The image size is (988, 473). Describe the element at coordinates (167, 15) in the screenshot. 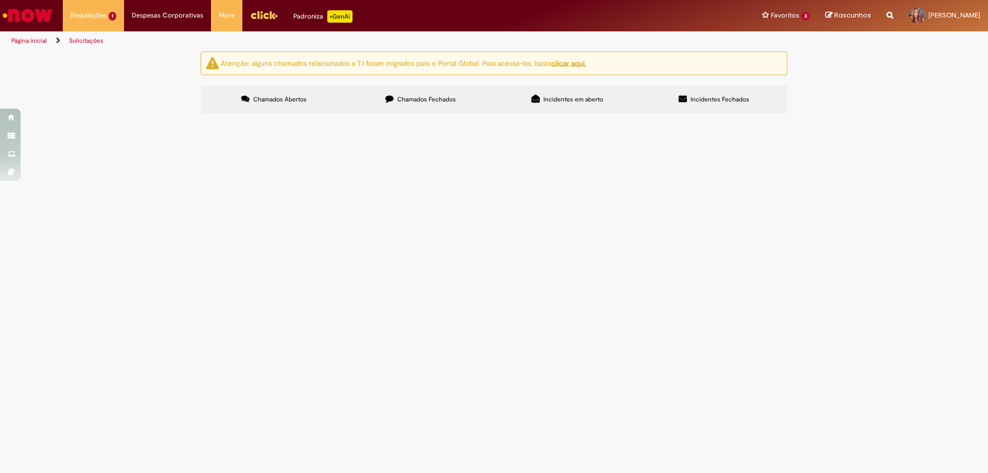

I see `span: Despesas Corporativas` at that location.